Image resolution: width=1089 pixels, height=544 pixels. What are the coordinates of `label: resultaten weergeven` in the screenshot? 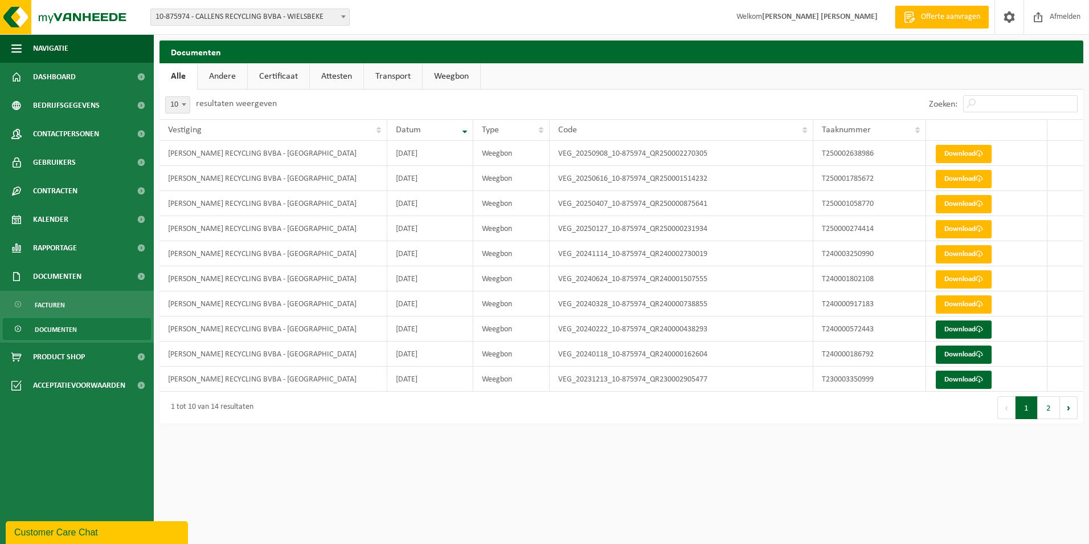 It's located at (236, 104).